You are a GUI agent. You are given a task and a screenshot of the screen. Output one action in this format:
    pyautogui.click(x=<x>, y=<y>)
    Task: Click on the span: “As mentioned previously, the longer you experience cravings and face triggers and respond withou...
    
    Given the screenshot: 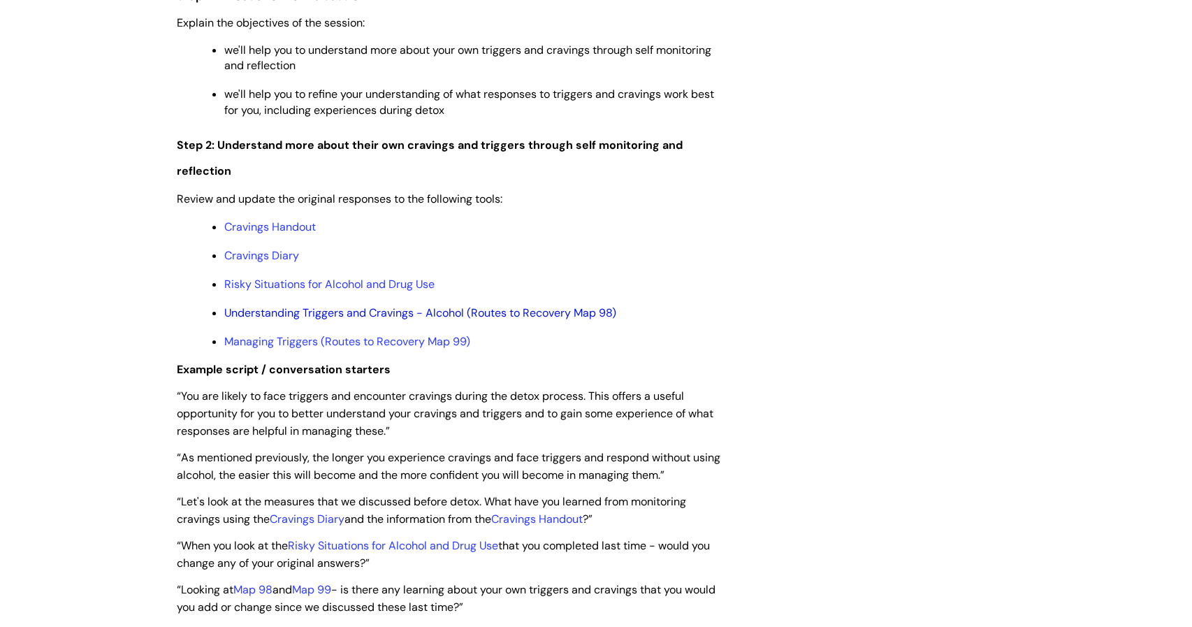 What is the action you would take?
    pyautogui.click(x=448, y=466)
    